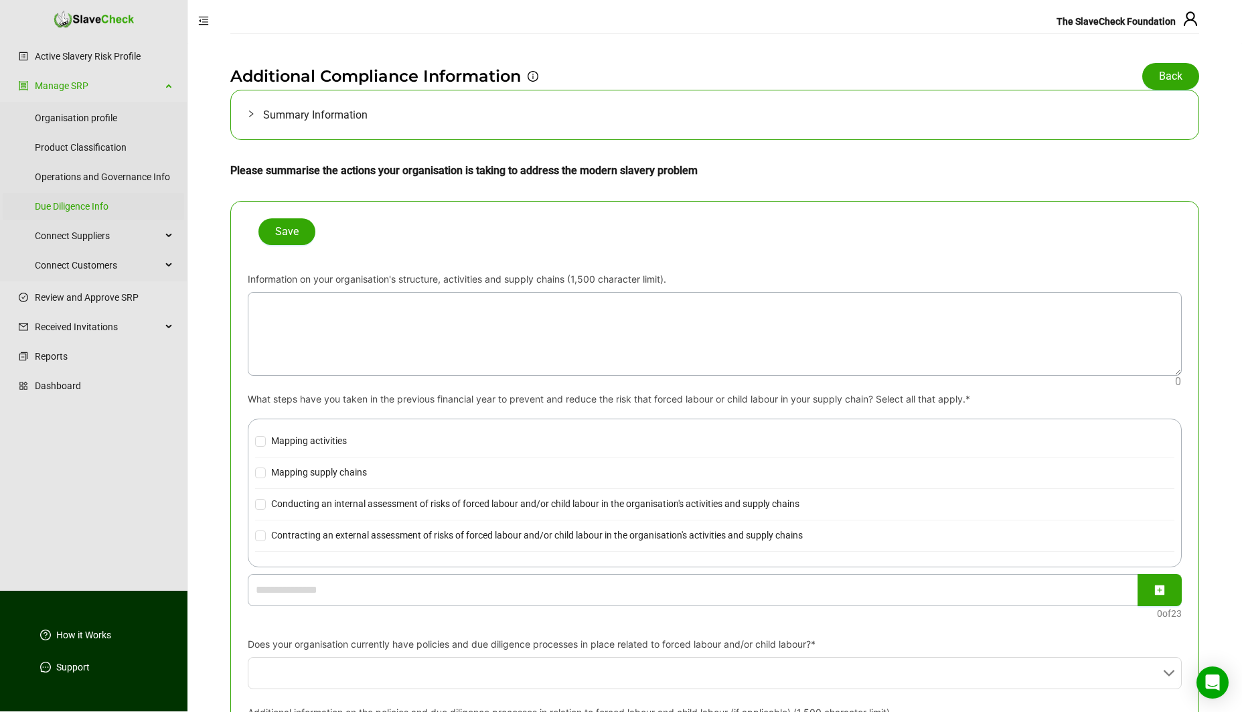  What do you see at coordinates (309, 440) in the screenshot?
I see `span: Mapping activities` at bounding box center [309, 440].